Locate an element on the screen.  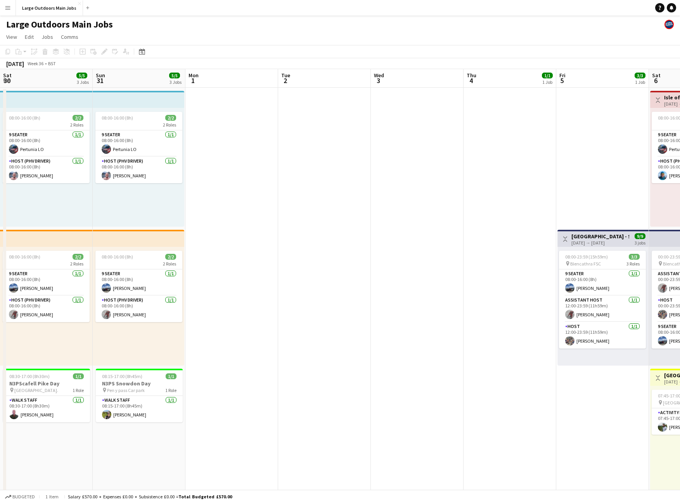
span: Total Budgeted £570.00 is located at coordinates (205, 496).